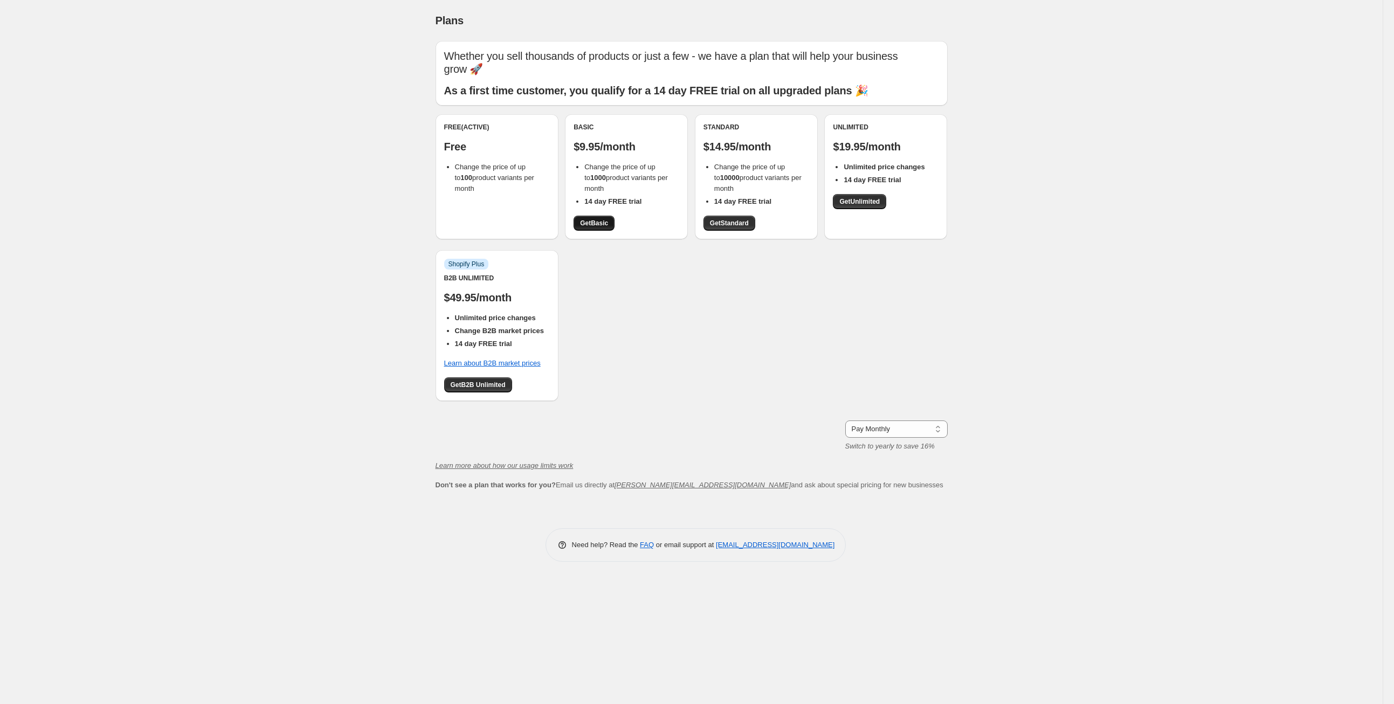 The image size is (1394, 704). What do you see at coordinates (505, 465) in the screenshot?
I see `i: Learn more about how our usage limits work` at bounding box center [505, 465].